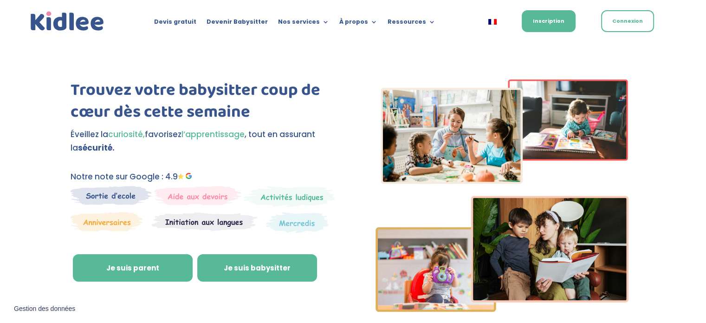 This screenshot has width=706, height=323. Describe the element at coordinates (628, 21) in the screenshot. I see `a: Connexion` at that location.